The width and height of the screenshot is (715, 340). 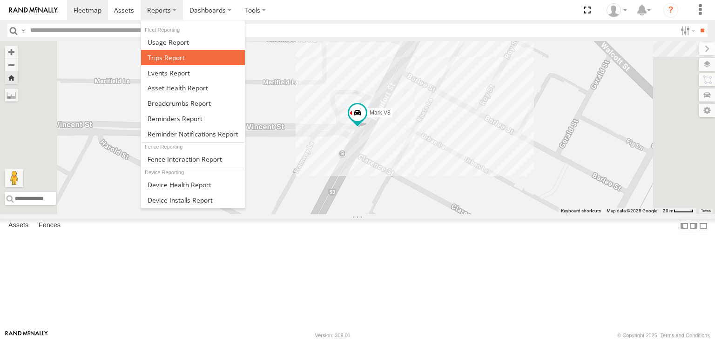 What do you see at coordinates (707, 110) in the screenshot?
I see `label: Map Settings` at bounding box center [707, 110].